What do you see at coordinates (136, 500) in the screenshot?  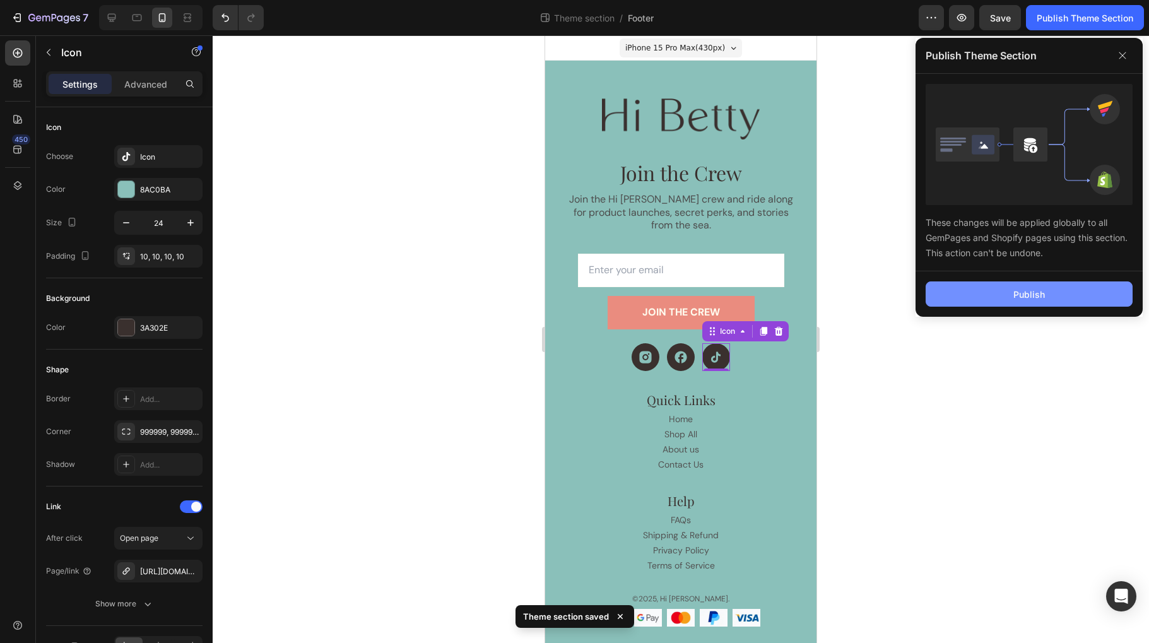 I see `p: Shipping & Refund` at bounding box center [136, 500].